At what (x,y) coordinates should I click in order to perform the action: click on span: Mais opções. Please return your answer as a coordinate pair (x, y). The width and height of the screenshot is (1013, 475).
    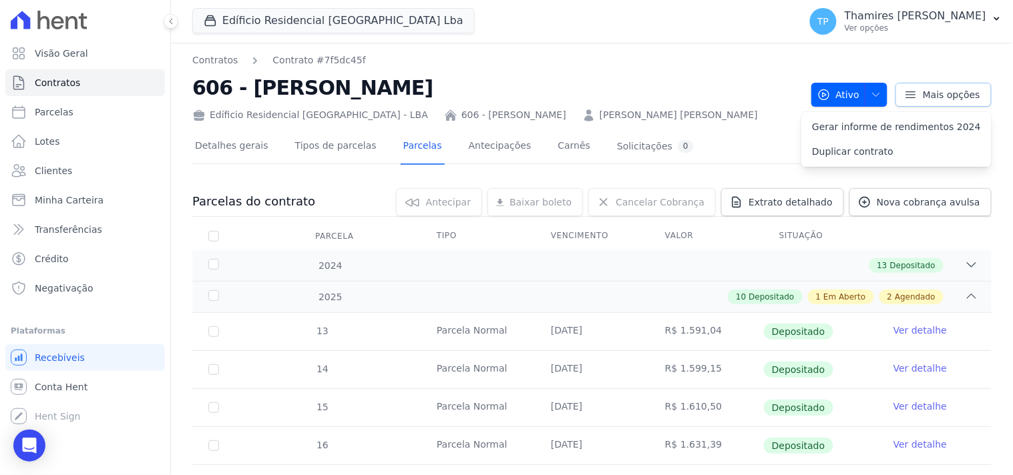
    Looking at the image, I should click on (951, 95).